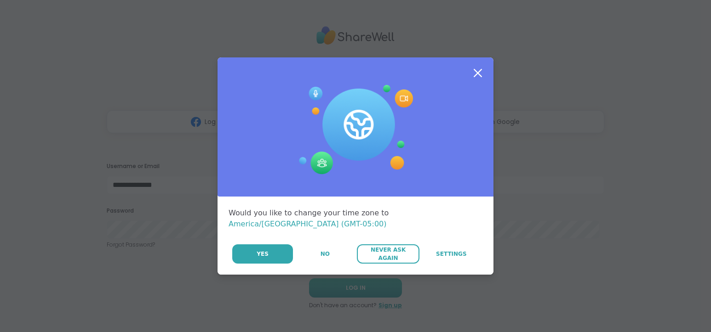  I want to click on a: Settings, so click(451, 254).